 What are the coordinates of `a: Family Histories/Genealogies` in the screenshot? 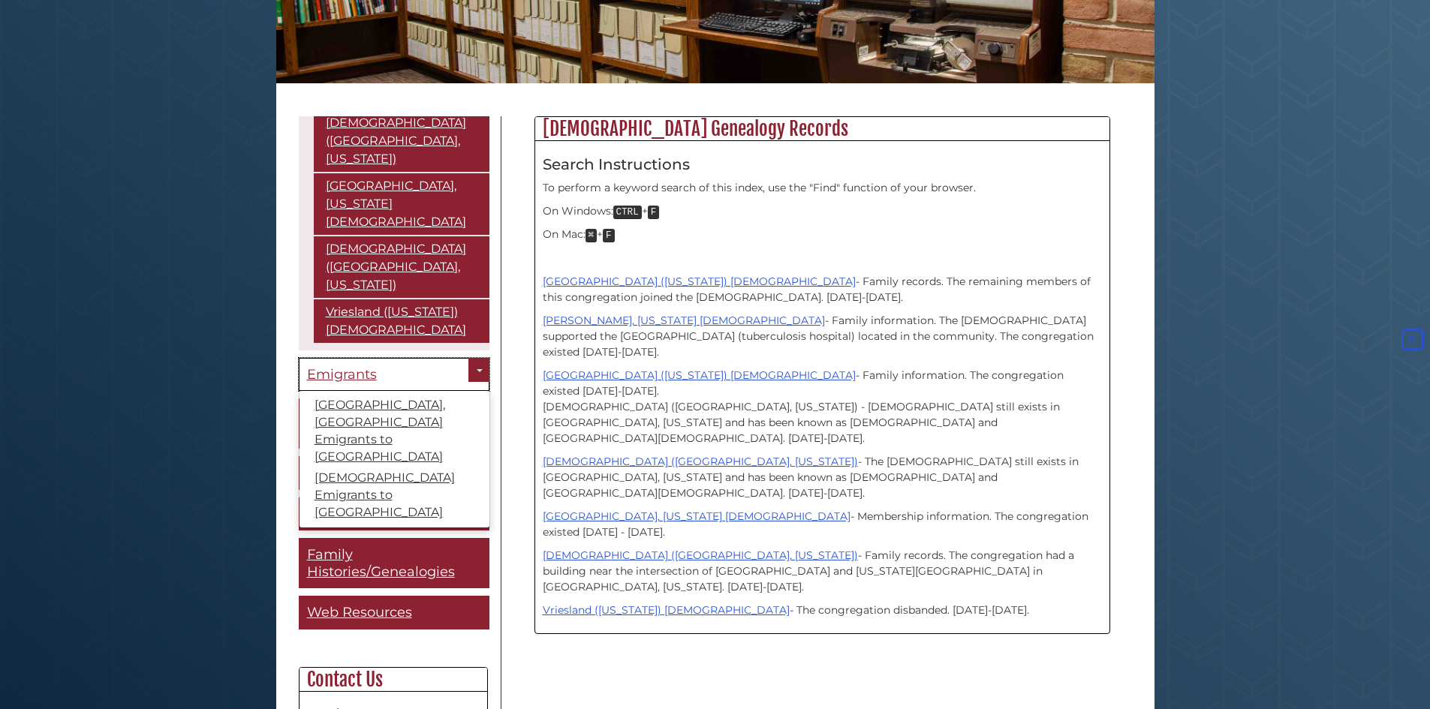 It's located at (394, 563).